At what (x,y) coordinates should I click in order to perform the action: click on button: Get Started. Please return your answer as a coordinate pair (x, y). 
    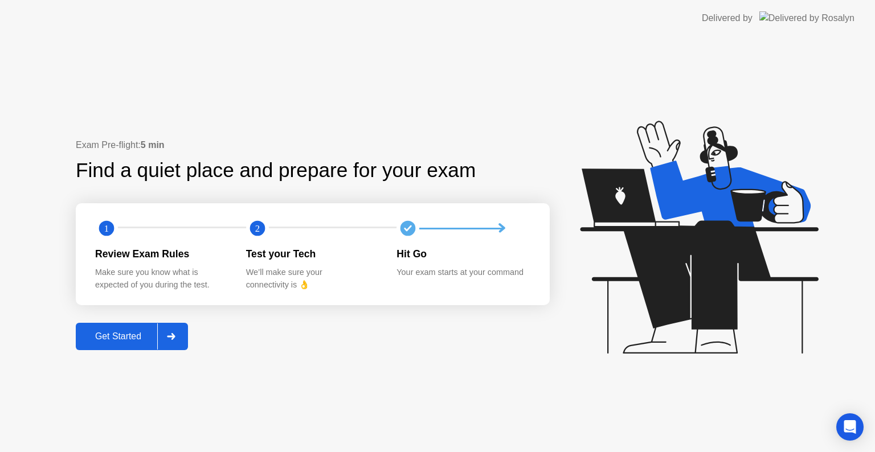
    Looking at the image, I should click on (132, 337).